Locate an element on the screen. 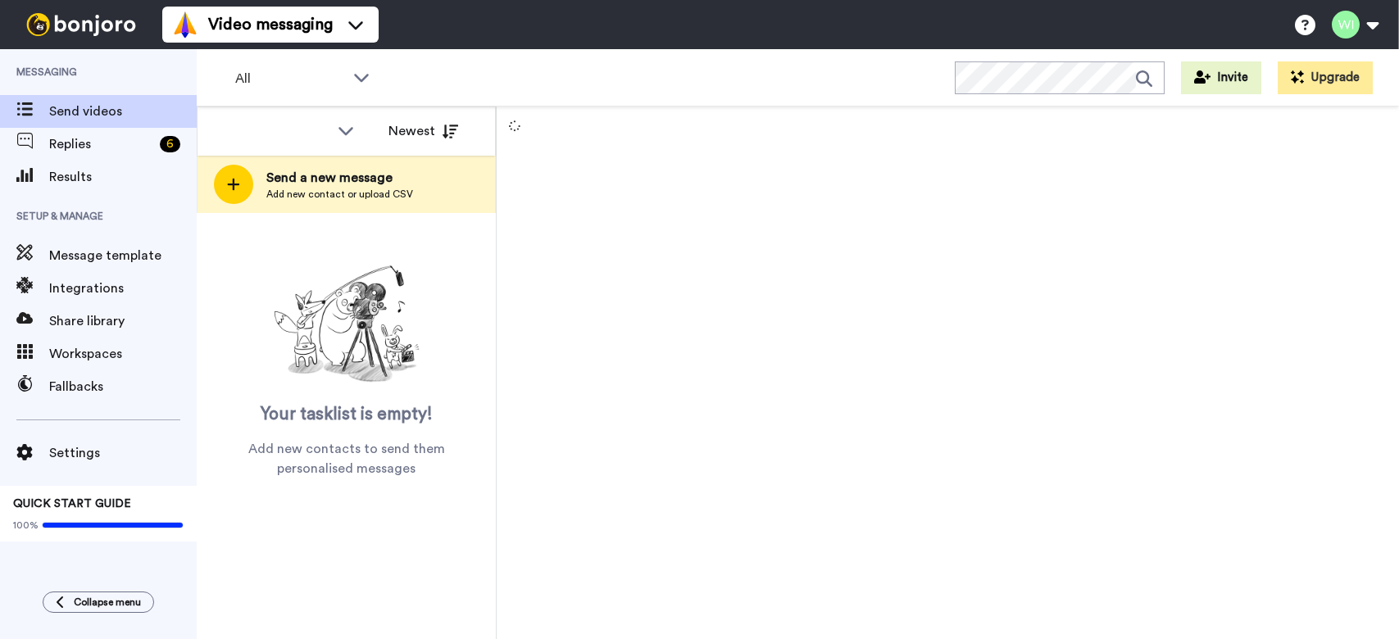 The image size is (1399, 639). span: Add new contacts to send them personalised messages is located at coordinates (346, 459).